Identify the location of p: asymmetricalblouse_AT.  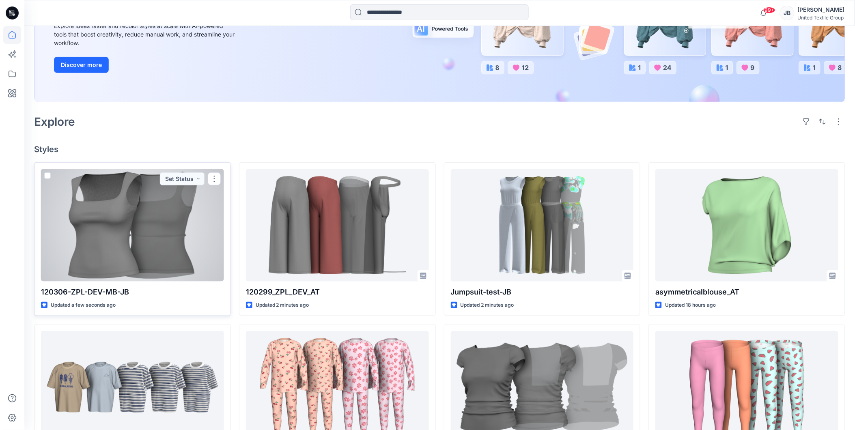
(747, 292).